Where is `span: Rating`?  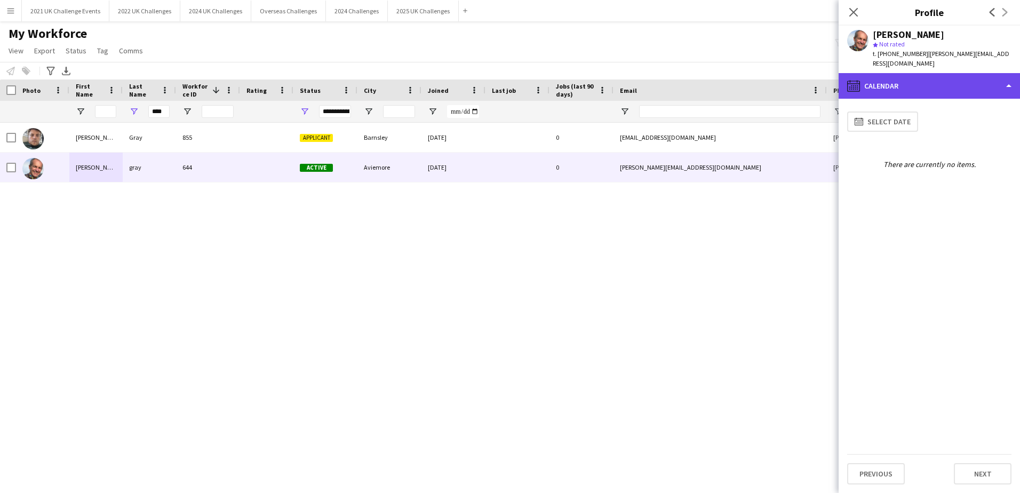
span: Rating is located at coordinates (257, 90).